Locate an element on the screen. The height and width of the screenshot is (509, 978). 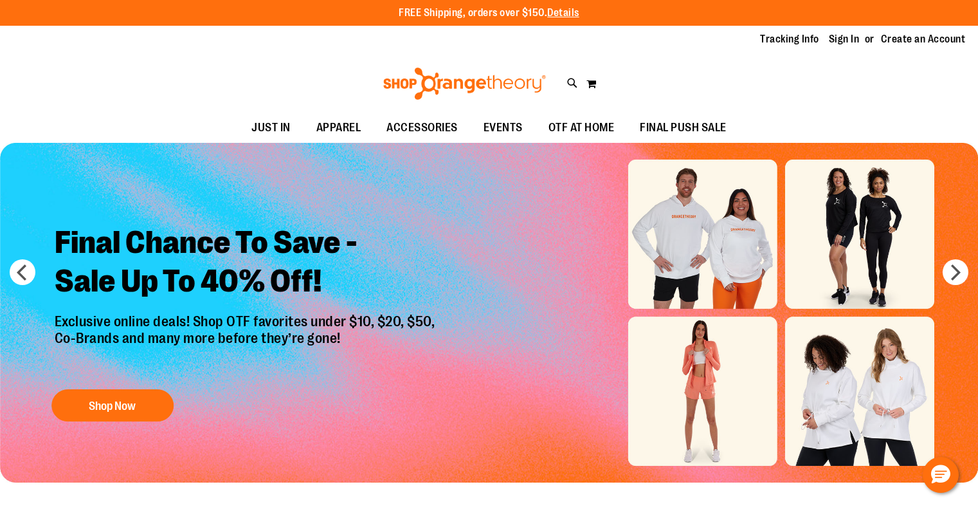
button: Hello, have a question? Let’s chat. is located at coordinates (941, 475).